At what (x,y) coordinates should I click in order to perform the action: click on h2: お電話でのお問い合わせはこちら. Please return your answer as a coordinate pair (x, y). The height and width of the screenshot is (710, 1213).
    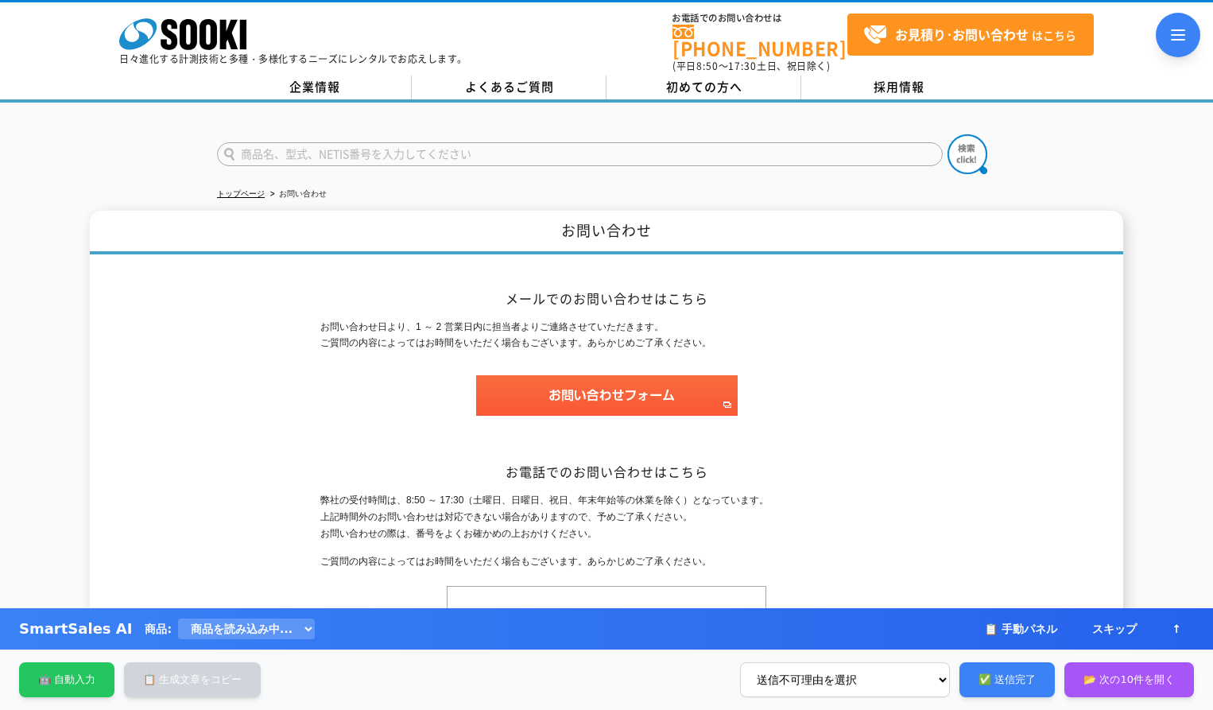
    Looking at the image, I should click on (607, 472).